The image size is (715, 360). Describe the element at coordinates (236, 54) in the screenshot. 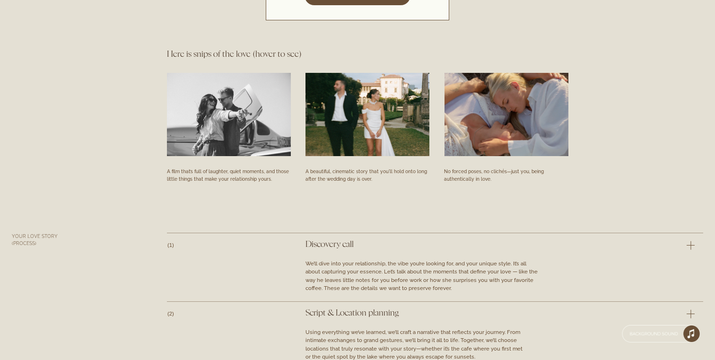

I see `div: Here is snips of the love (hover to see)` at that location.